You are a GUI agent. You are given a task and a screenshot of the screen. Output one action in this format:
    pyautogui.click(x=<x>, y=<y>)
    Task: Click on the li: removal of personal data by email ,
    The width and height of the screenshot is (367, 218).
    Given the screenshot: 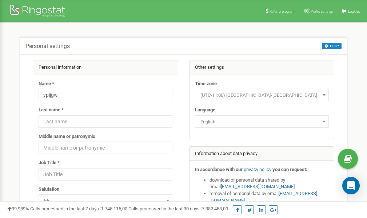 What is the action you would take?
    pyautogui.click(x=269, y=197)
    